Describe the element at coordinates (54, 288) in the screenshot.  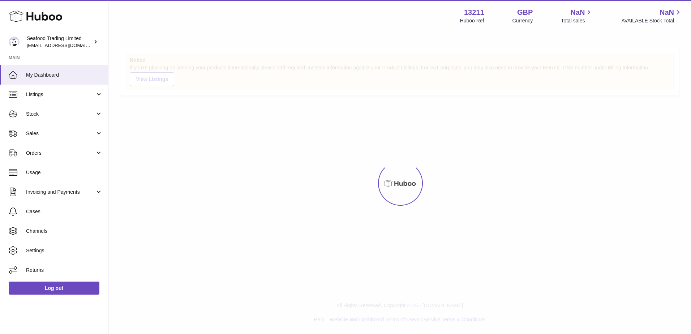
I see `a: Log out` at that location.